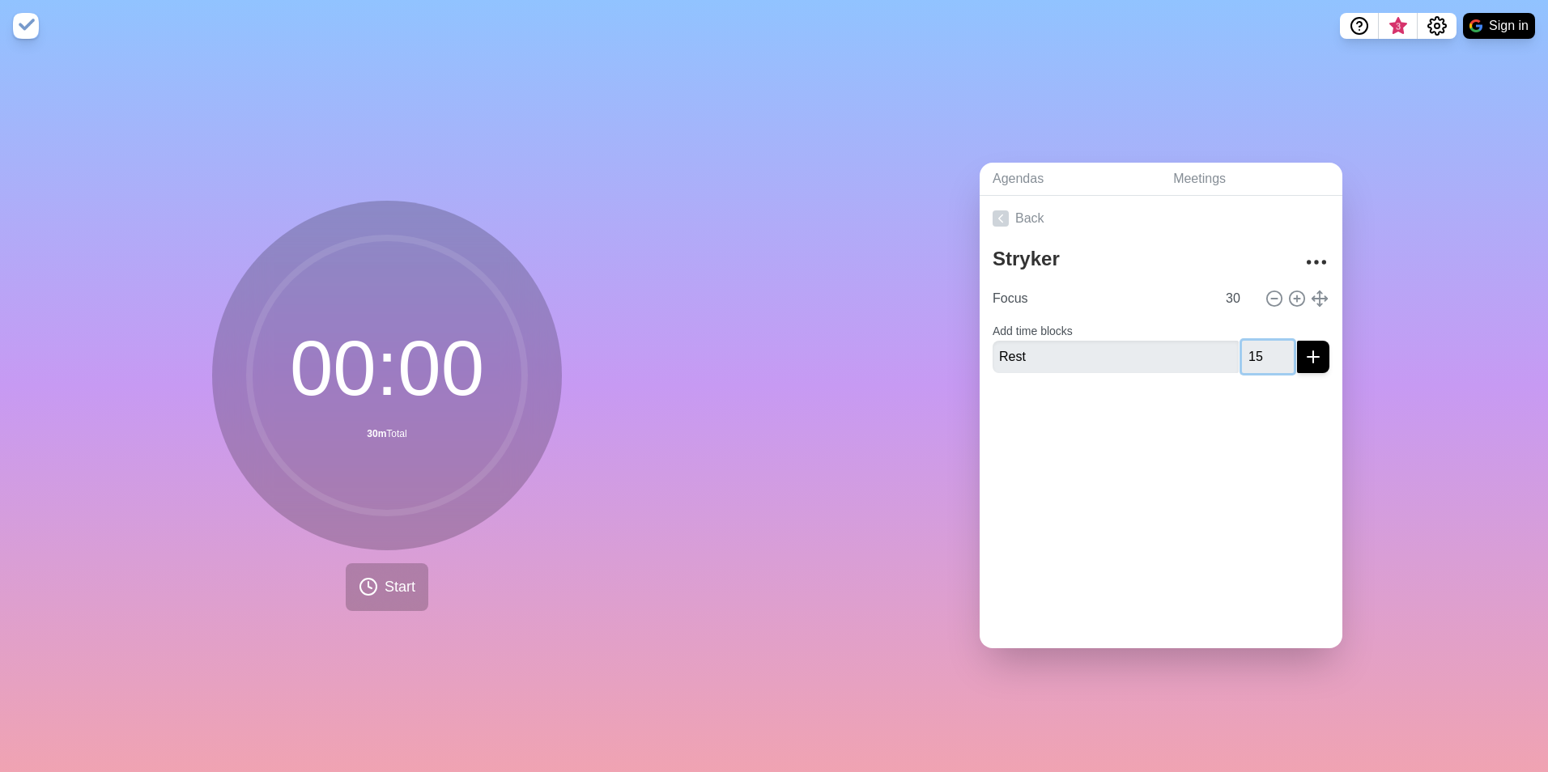 The image size is (1548, 772). I want to click on label: Add time blocks, so click(1032, 331).